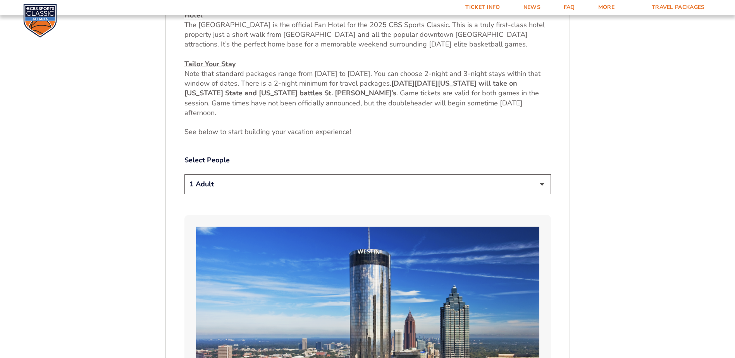 Image resolution: width=735 pixels, height=358 pixels. I want to click on img: CBS Sports Classic, so click(40, 21).